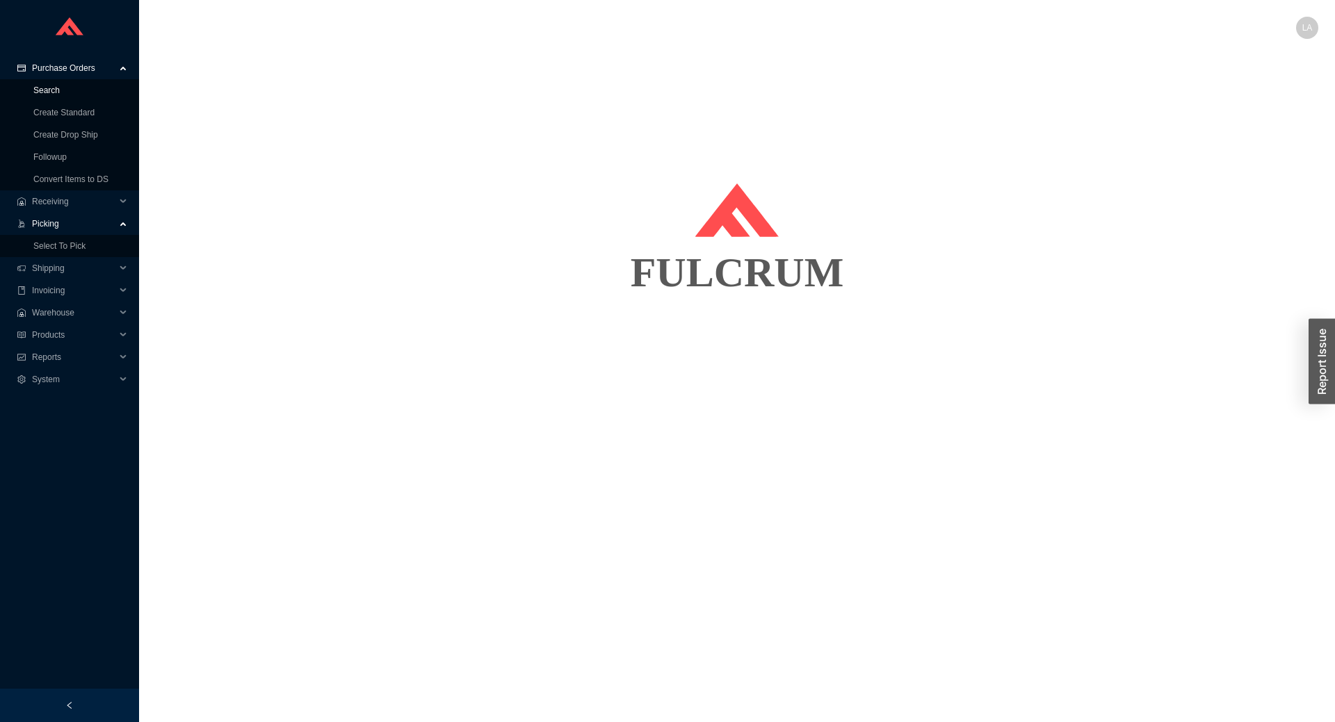  What do you see at coordinates (22, 357) in the screenshot?
I see `span: fund` at bounding box center [22, 357].